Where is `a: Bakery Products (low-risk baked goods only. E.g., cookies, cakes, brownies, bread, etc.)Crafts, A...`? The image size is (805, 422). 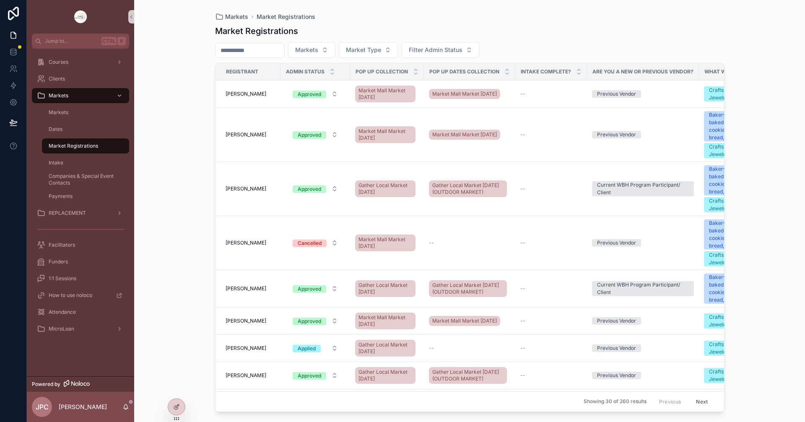
a: Bakery Products (low-risk baked goods only. E.g., cookies, cakes, brownies, bread, etc.)Crafts, A... is located at coordinates (742, 243).